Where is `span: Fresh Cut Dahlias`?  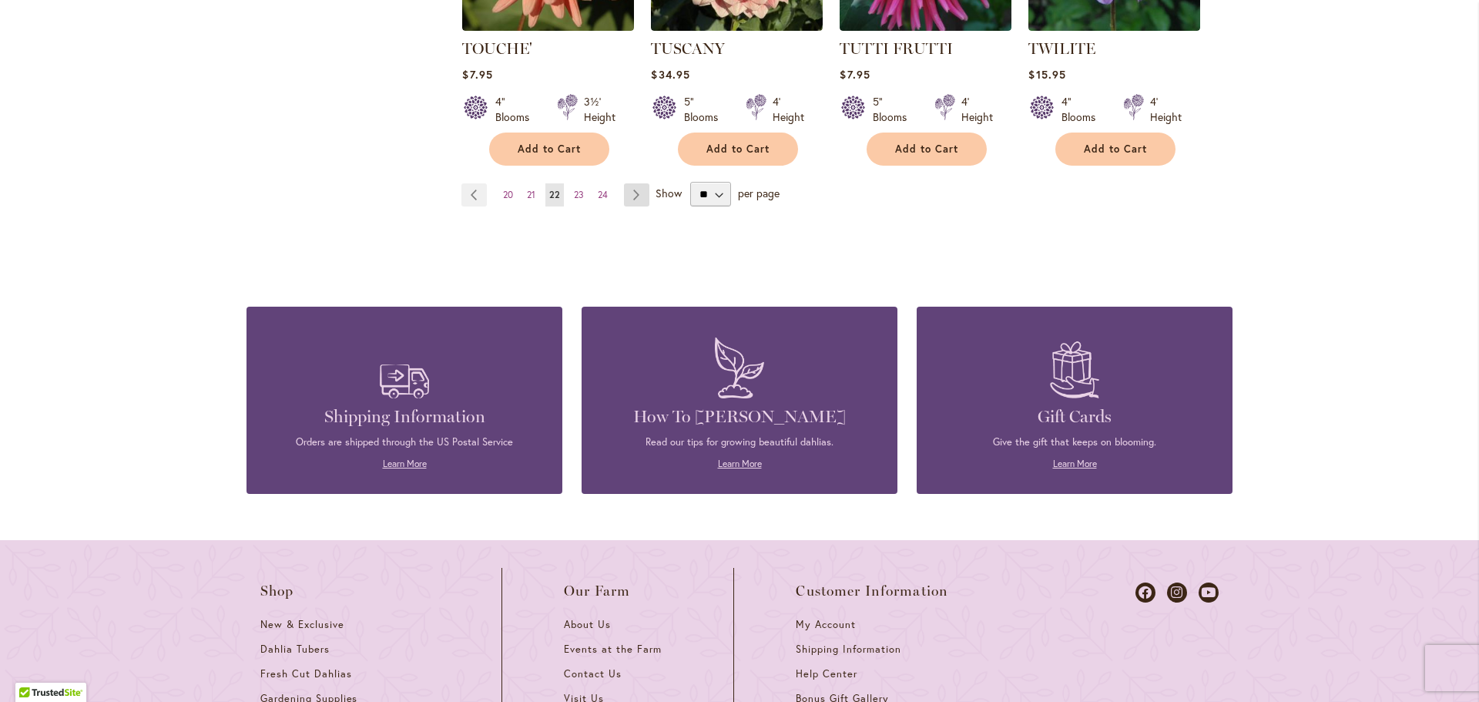
span: Fresh Cut Dahlias is located at coordinates (306, 673).